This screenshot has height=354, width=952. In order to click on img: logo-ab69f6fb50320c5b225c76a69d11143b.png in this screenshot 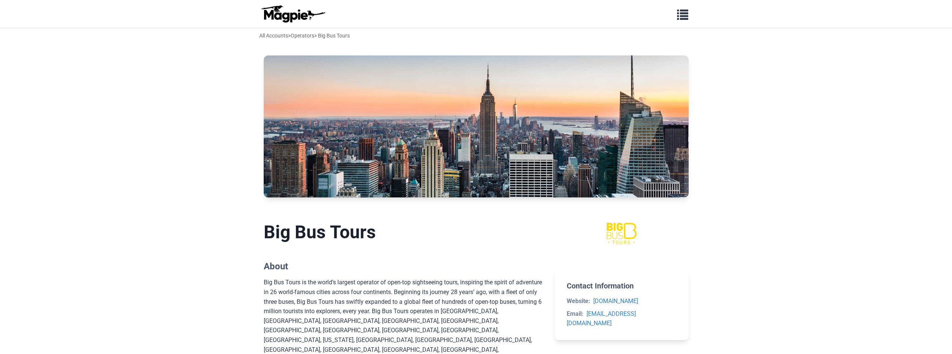, I will do `click(293, 14)`.